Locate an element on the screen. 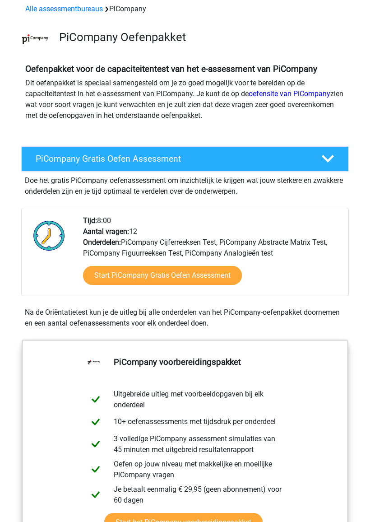  h3: PiCompany Oefenpakket is located at coordinates (200, 37).